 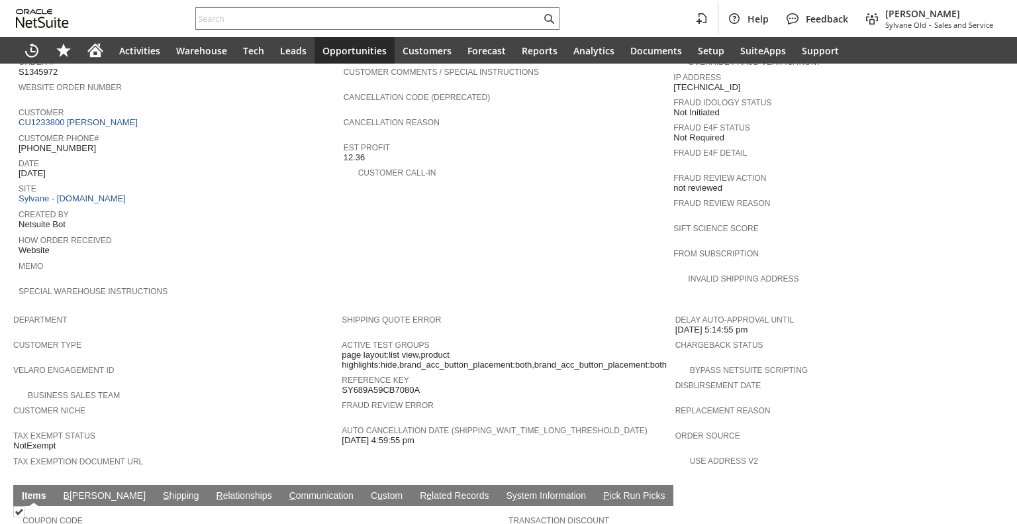 What do you see at coordinates (514, 495) in the screenshot?
I see `span: y` at bounding box center [514, 495].